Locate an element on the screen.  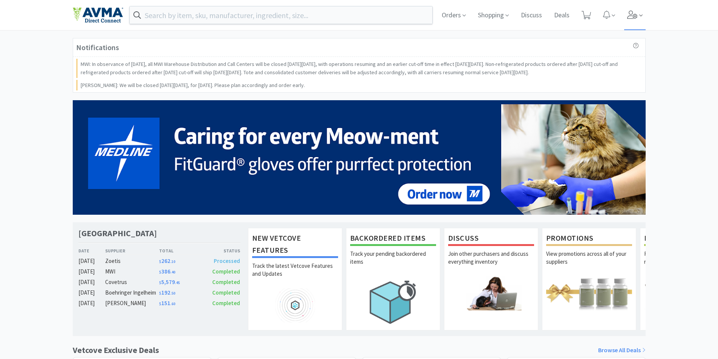
a: DiscussJoin other purchasers and discuss everything inventory is located at coordinates (491, 279).